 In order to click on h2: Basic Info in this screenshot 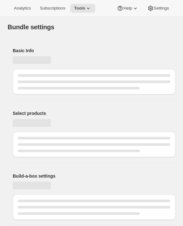, I will do `click(92, 51)`.